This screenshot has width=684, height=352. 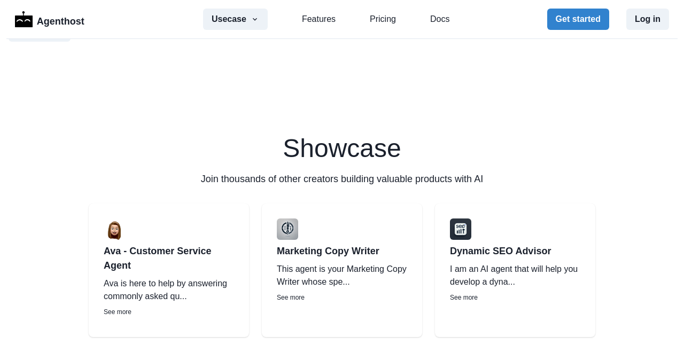 I want to click on button: Log in, so click(x=647, y=19).